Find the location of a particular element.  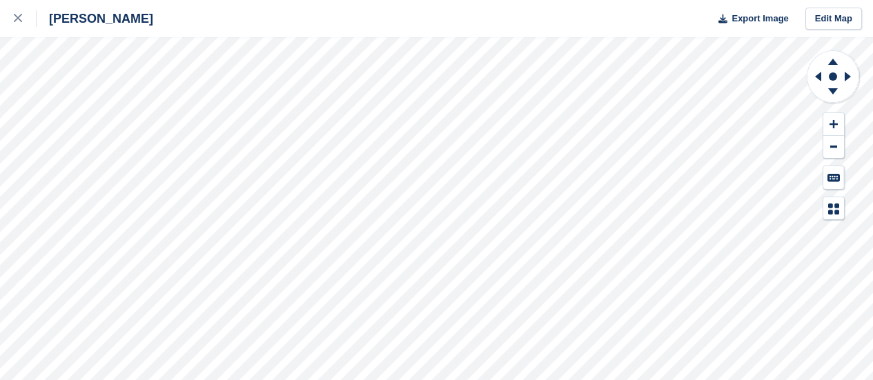

a: Edit Map is located at coordinates (833, 19).